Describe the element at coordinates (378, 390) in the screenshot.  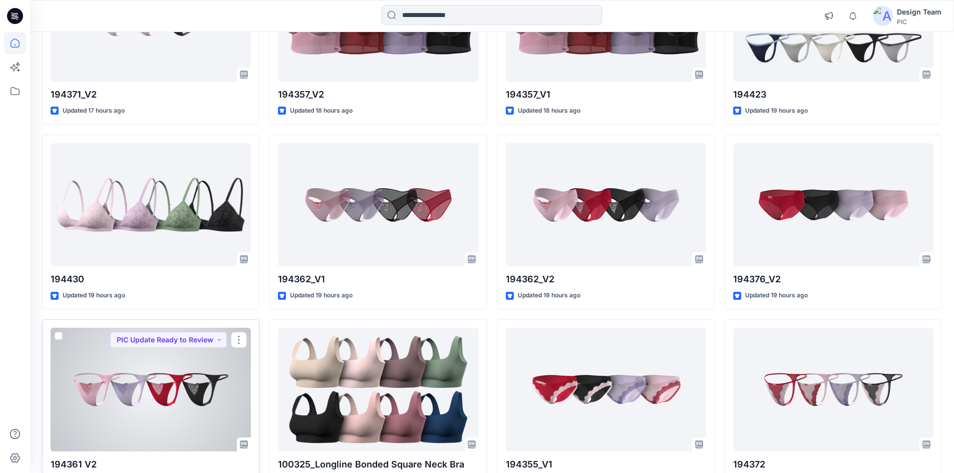
I see `a: 100325_Longline Bonded Square Neck Bra` at that location.